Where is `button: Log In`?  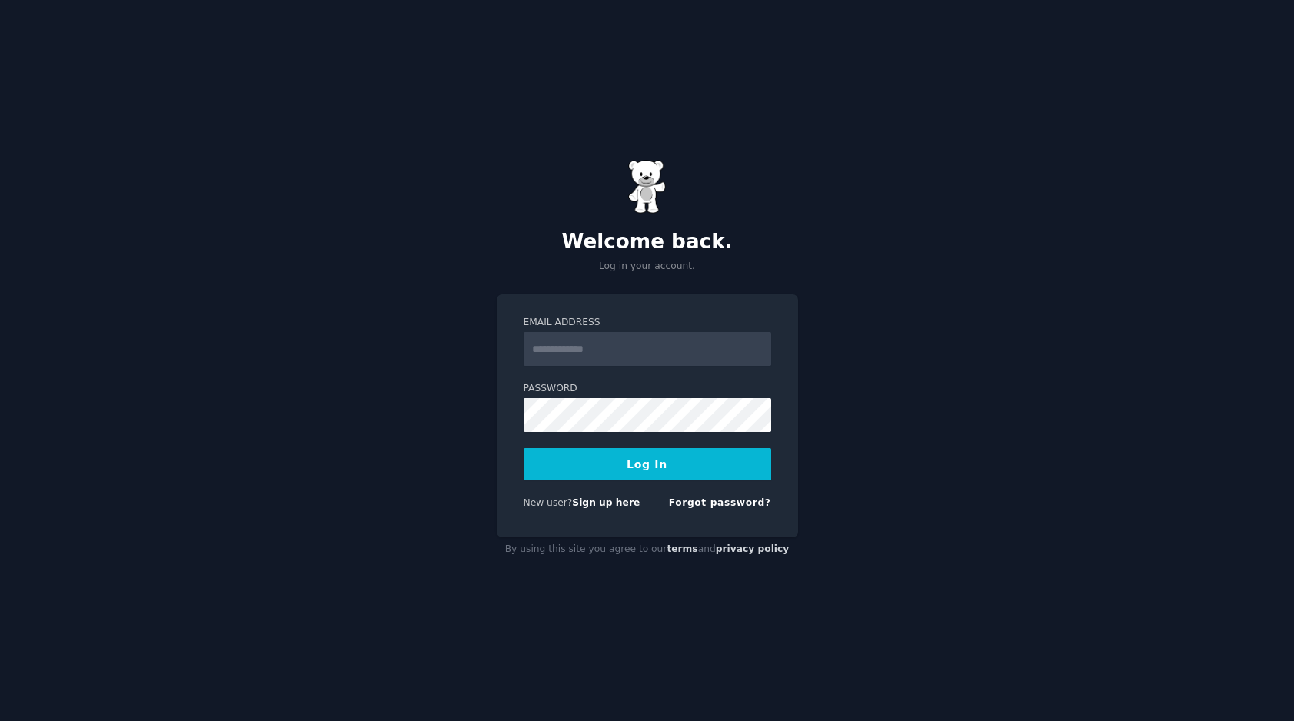 button: Log In is located at coordinates (647, 464).